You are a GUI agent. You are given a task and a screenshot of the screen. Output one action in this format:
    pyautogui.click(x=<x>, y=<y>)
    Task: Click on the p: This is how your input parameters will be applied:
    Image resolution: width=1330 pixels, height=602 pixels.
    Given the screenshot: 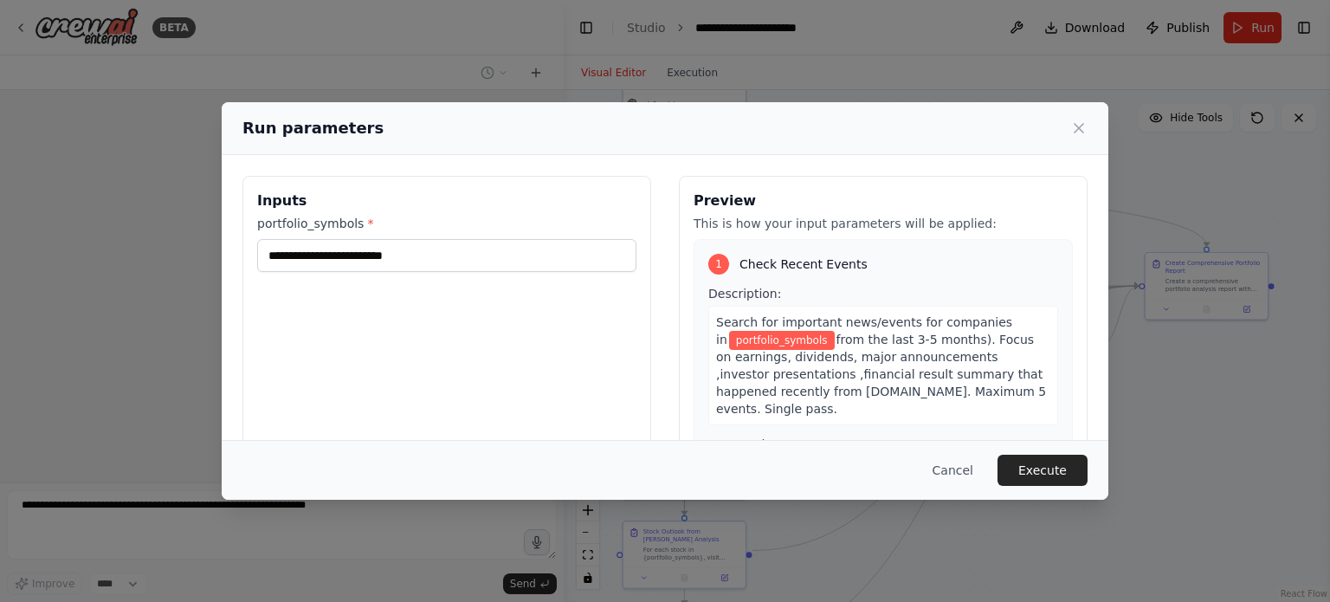 What is the action you would take?
    pyautogui.click(x=883, y=223)
    